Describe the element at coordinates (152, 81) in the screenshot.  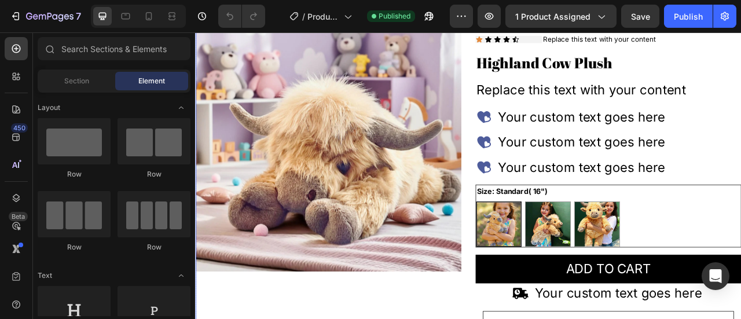
I see `span: Element` at that location.